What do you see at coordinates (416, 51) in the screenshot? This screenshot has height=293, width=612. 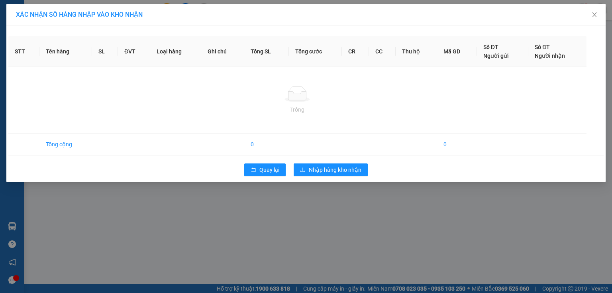 I see `th: Thu hộ` at bounding box center [416, 51].